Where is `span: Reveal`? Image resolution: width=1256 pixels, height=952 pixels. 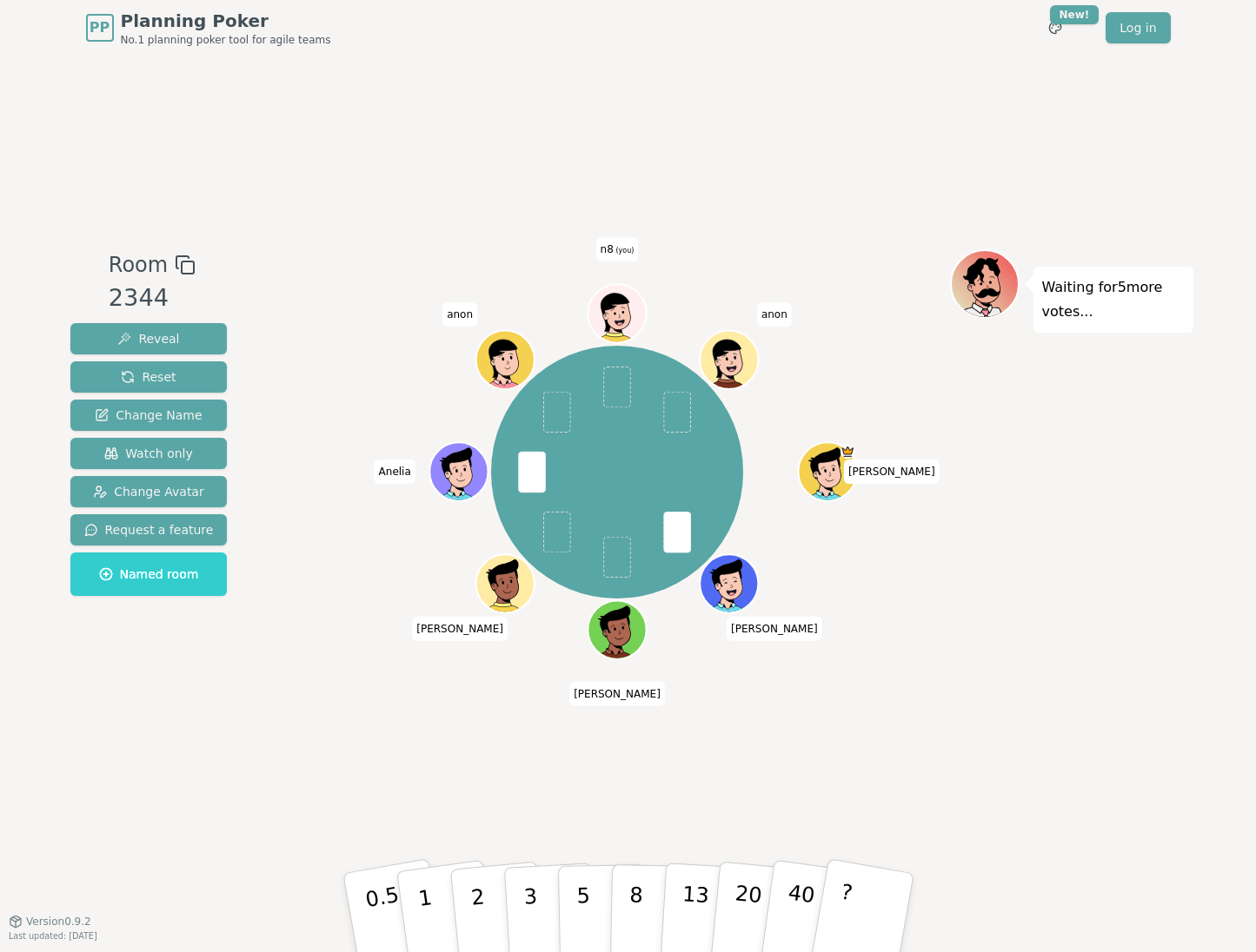
span: Reveal is located at coordinates (147, 339).